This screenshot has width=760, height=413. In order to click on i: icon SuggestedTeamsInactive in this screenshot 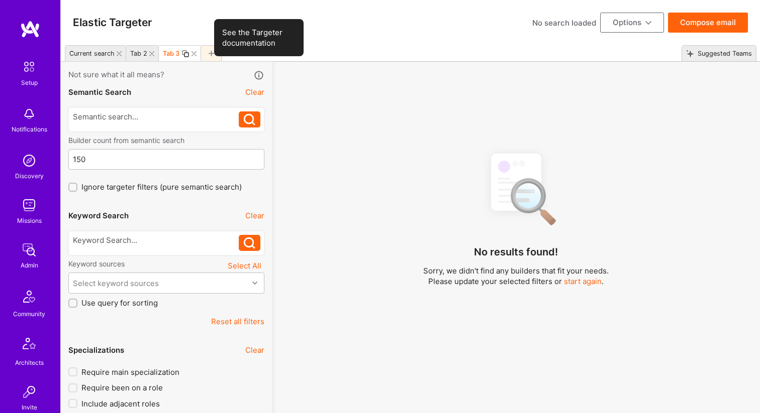, I will do `click(689, 53)`.